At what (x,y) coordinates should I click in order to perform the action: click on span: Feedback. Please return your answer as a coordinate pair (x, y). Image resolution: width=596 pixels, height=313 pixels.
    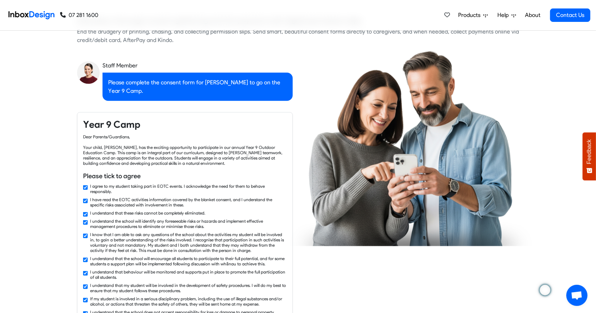
    Looking at the image, I should click on (589, 152).